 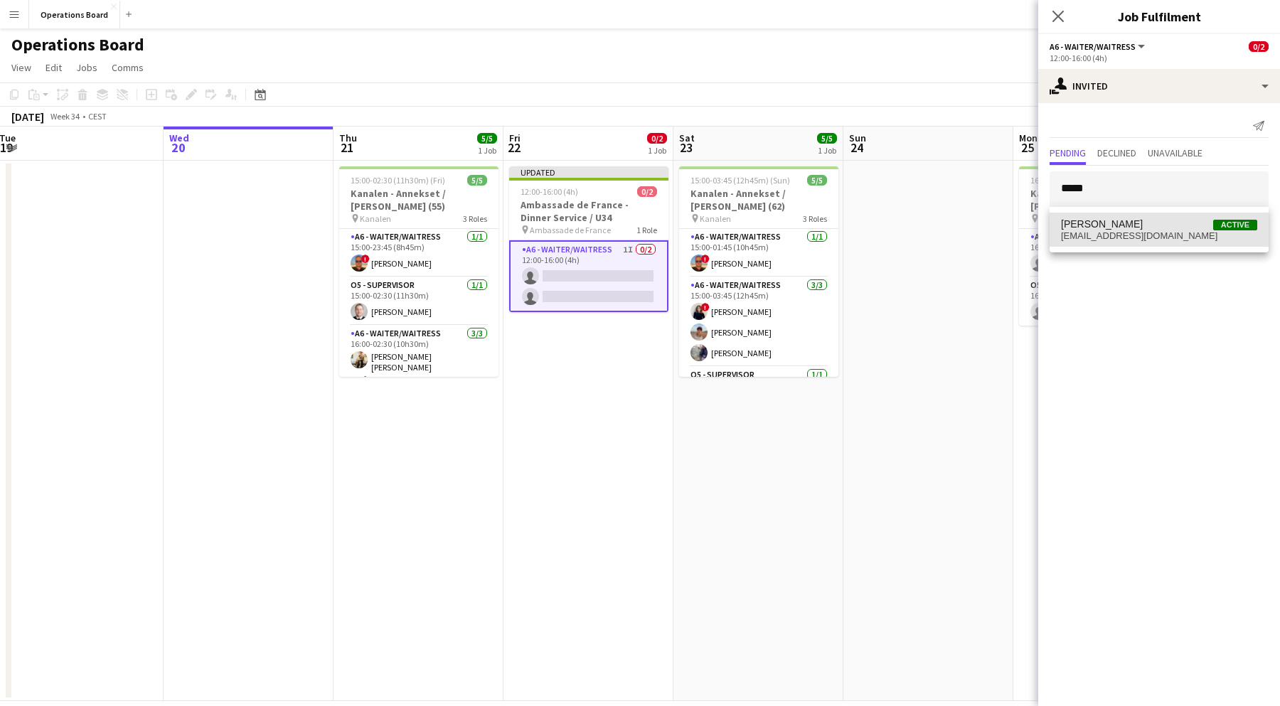 What do you see at coordinates (21, 68) in the screenshot?
I see `a: View` at bounding box center [21, 68].